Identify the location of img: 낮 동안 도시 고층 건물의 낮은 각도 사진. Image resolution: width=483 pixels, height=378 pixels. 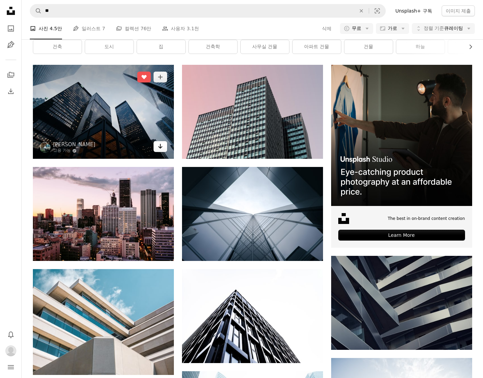
(103, 111).